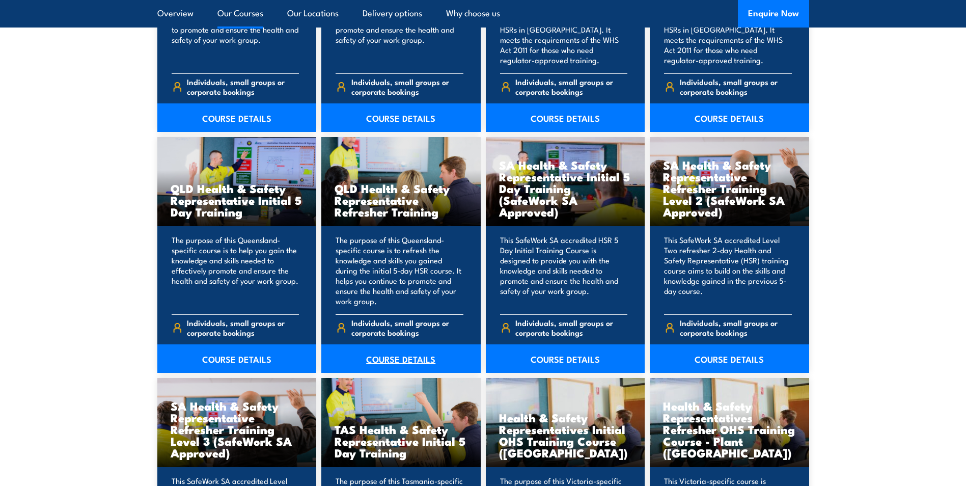 Image resolution: width=966 pixels, height=486 pixels. Describe the element at coordinates (729, 188) in the screenshot. I see `h3: SA Health & Safety Representative Refresher Training Level 2 (SafeWork SA Approved)` at that location.